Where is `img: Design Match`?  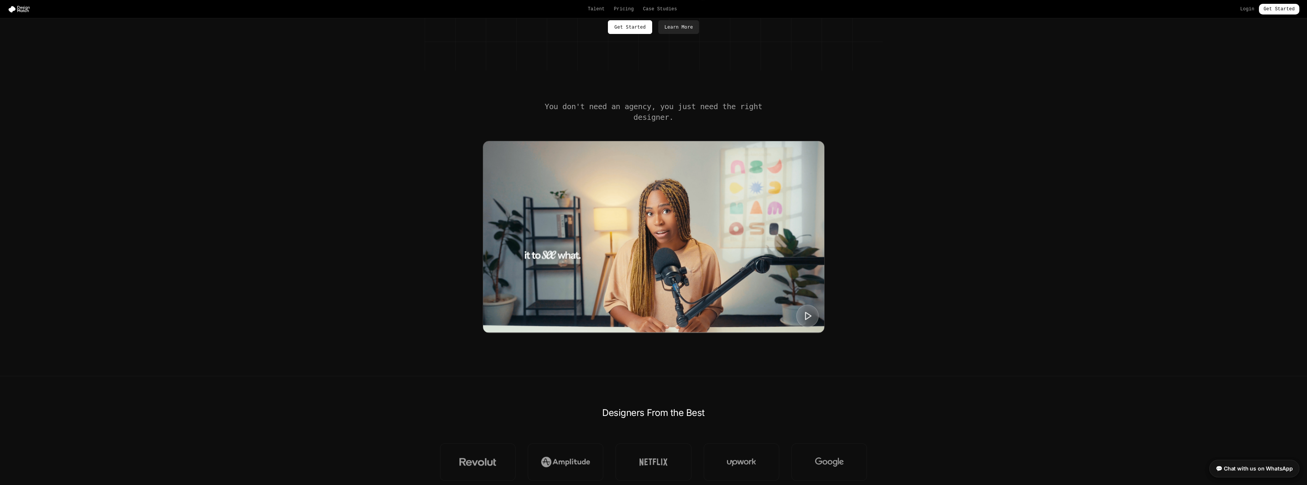 img: Design Match is located at coordinates (21, 9).